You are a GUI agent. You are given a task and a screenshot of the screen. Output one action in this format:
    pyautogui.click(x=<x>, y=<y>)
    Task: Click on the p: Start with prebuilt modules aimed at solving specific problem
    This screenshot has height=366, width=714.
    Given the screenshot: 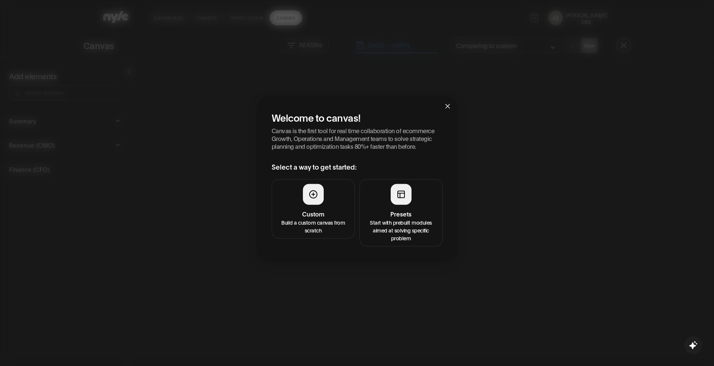 What is the action you would take?
    pyautogui.click(x=401, y=230)
    